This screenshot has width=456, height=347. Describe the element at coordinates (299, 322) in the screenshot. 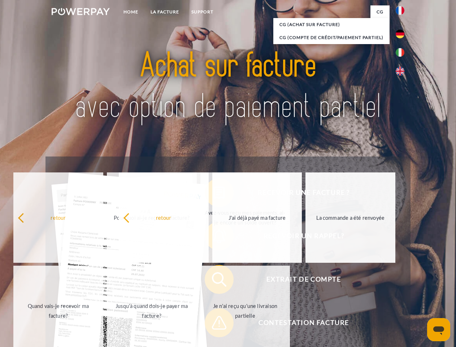

I see `button: Contestation Facture` at that location.